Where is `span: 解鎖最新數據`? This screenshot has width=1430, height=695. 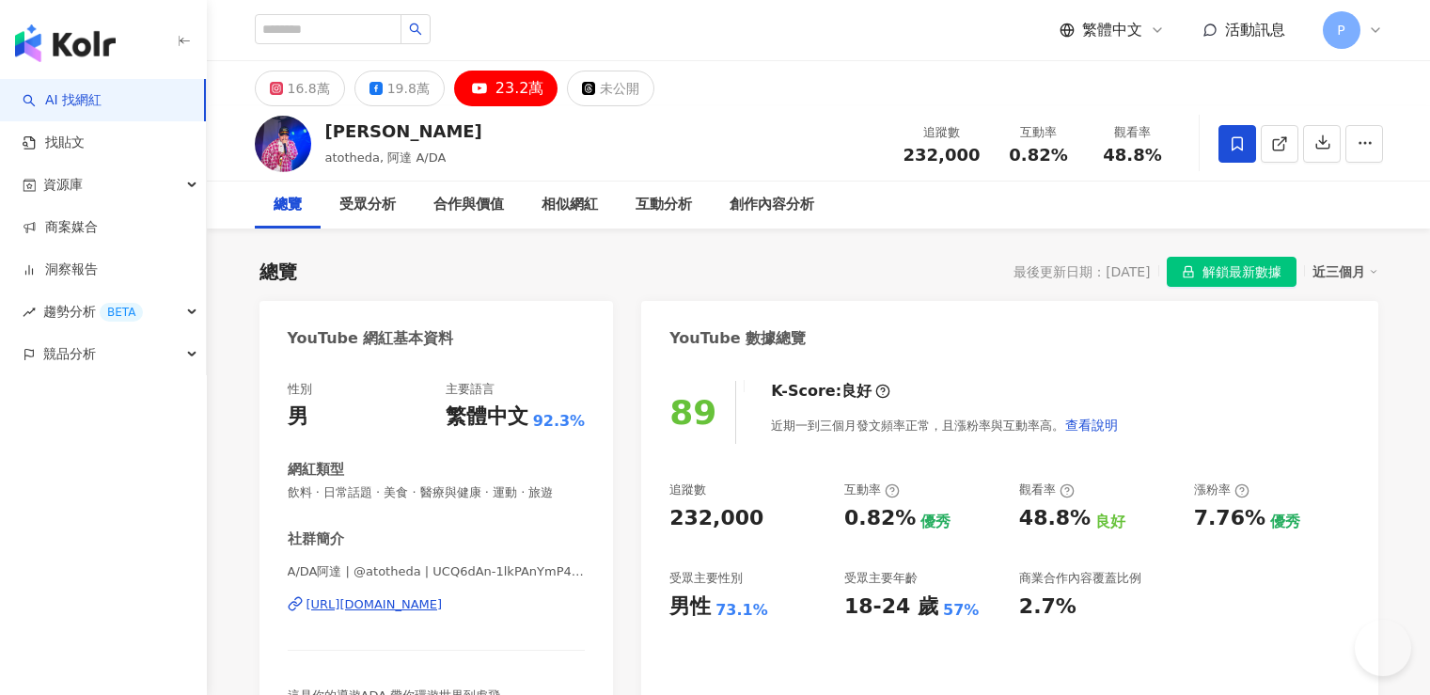
span: 解鎖最新數據 is located at coordinates (1242, 273).